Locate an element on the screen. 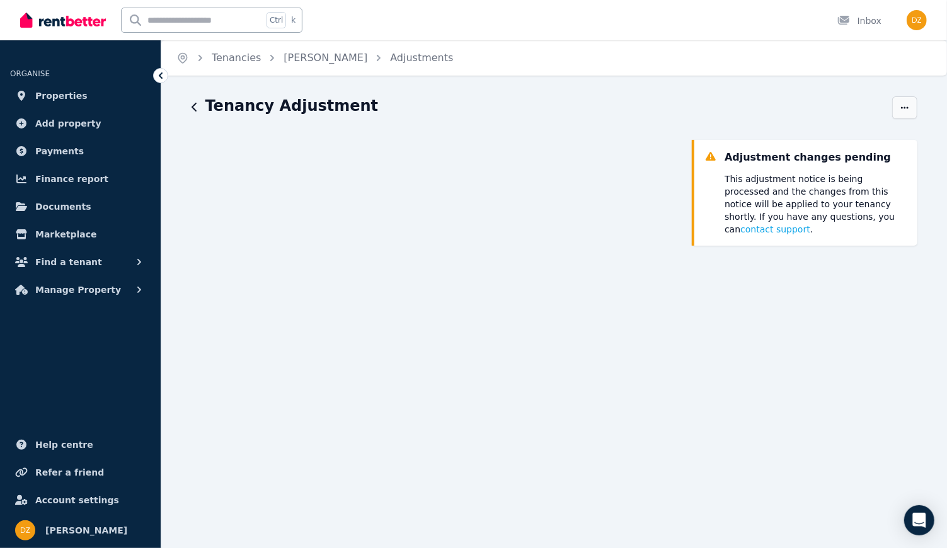 This screenshot has width=947, height=548. div: Adjustment changes pending is located at coordinates (808, 158).